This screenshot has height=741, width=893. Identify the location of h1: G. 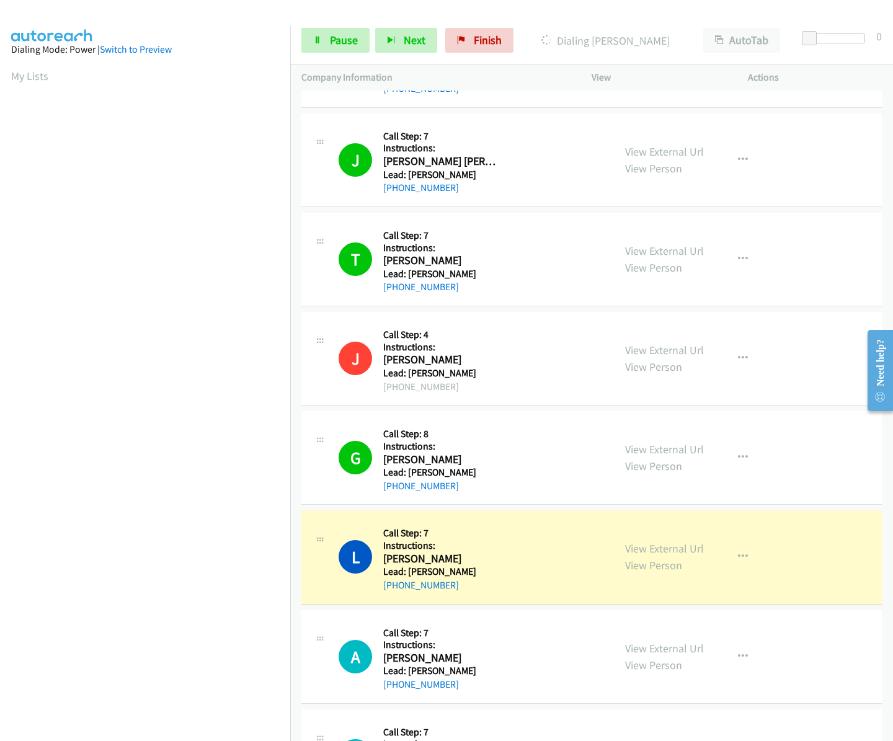
(355, 458).